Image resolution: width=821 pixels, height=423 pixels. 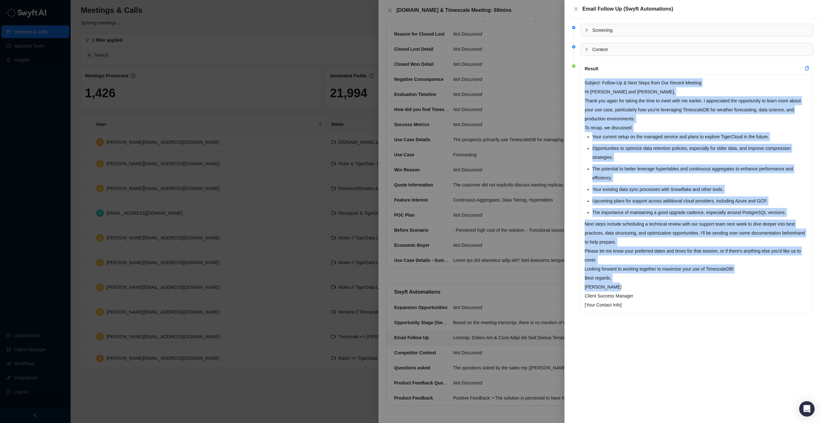 What do you see at coordinates (697, 49) in the screenshot?
I see `div: Context` at bounding box center [697, 49].